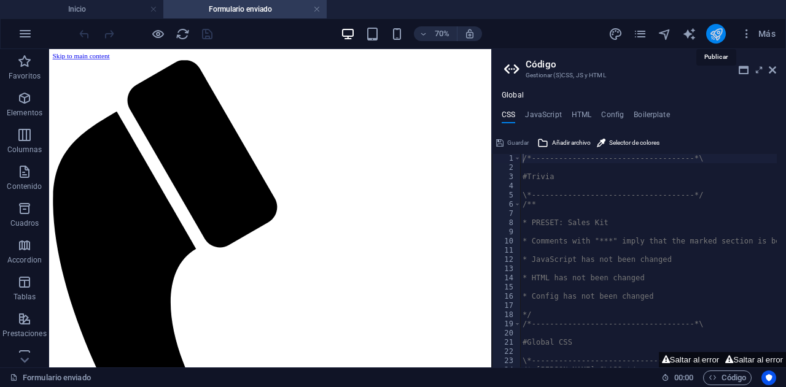 The width and height of the screenshot is (786, 387). I want to click on p: Accordion, so click(25, 260).